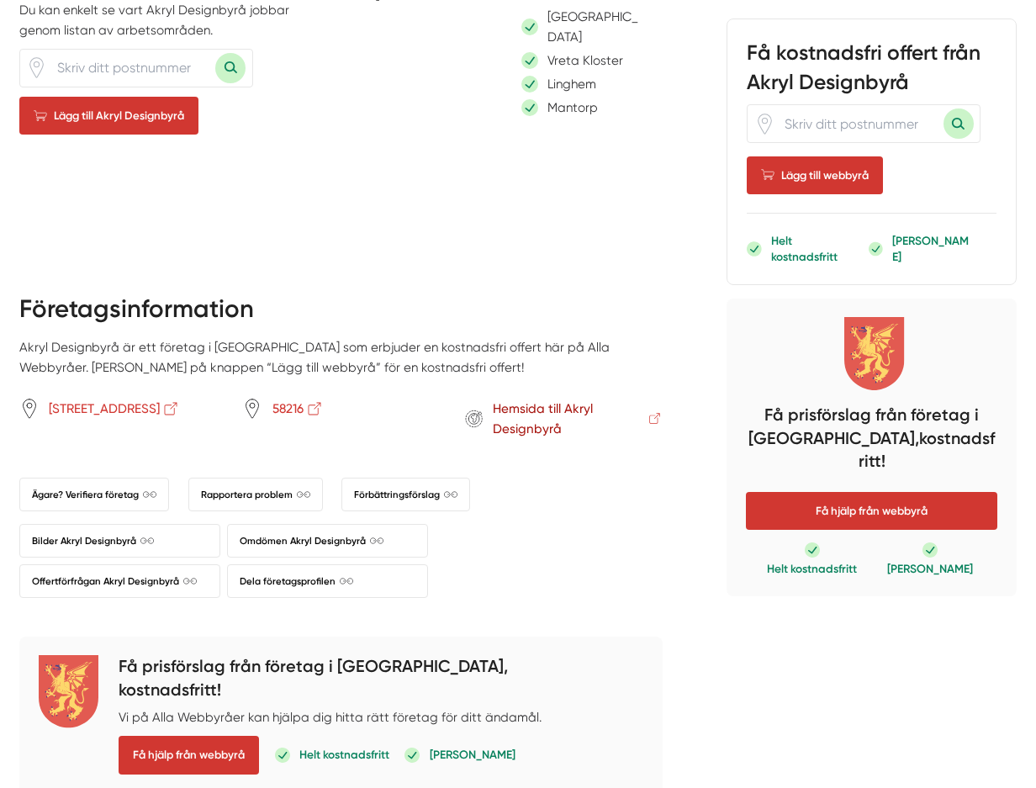 This screenshot has width=1036, height=788. Describe the element at coordinates (572, 84) in the screenshot. I see `p: Linghem` at that location.